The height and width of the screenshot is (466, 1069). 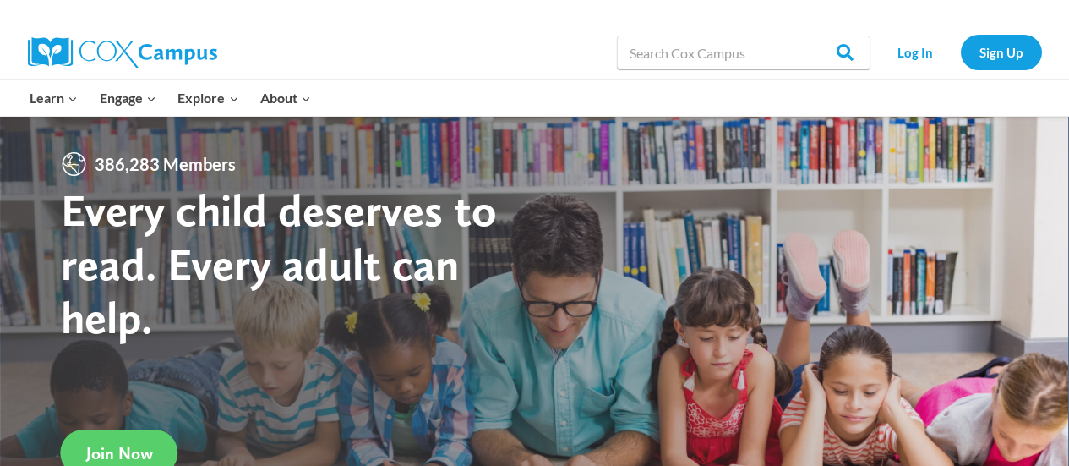 What do you see at coordinates (123, 52) in the screenshot?
I see `img: Cox Campus` at bounding box center [123, 52].